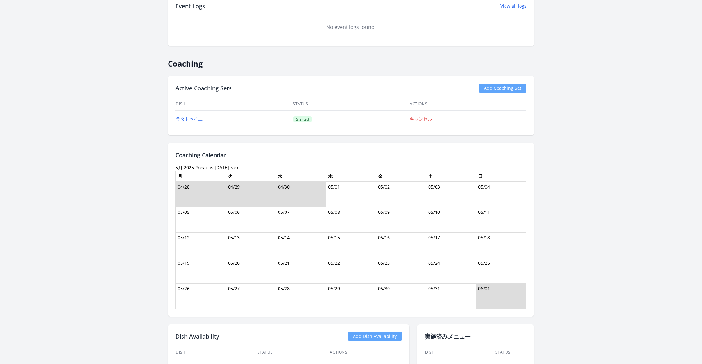 This screenshot has height=364, width=702. I want to click on td: 05/04, so click(502, 194).